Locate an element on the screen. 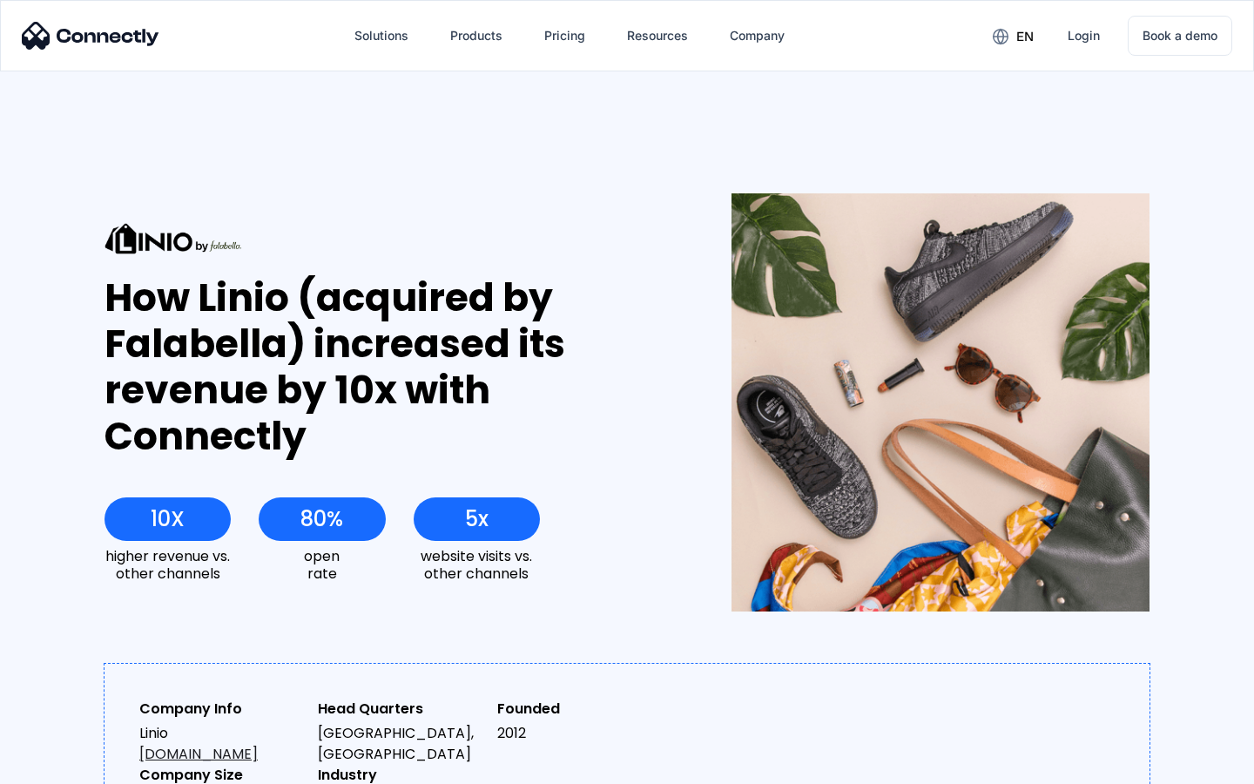 Image resolution: width=1254 pixels, height=784 pixels. div: Pricing is located at coordinates (564, 36).